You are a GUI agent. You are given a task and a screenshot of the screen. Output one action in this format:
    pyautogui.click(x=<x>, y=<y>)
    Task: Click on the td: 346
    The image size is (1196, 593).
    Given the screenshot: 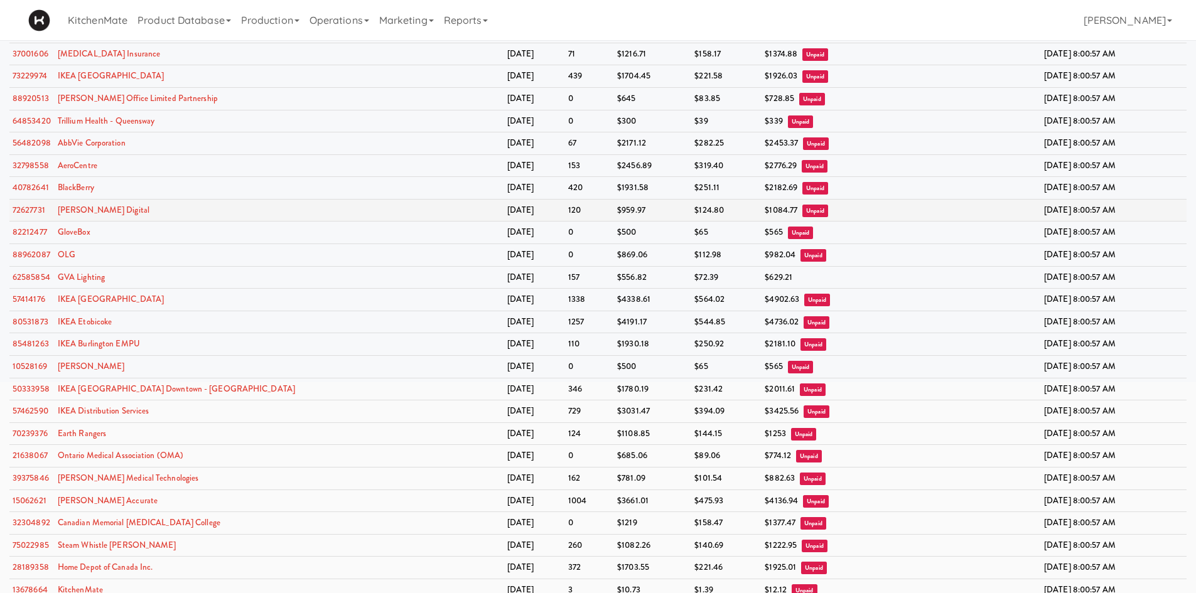 What is the action you would take?
    pyautogui.click(x=589, y=389)
    